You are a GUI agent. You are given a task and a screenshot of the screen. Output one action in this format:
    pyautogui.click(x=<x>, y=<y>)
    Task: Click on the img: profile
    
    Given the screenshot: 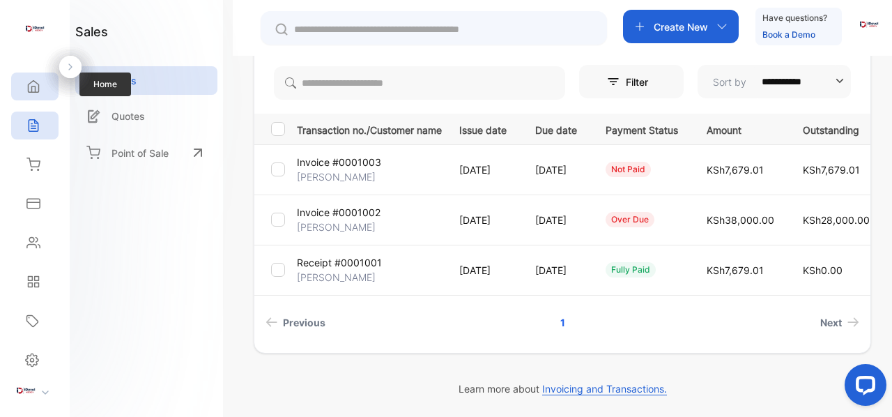 What is the action you would take?
    pyautogui.click(x=26, y=390)
    